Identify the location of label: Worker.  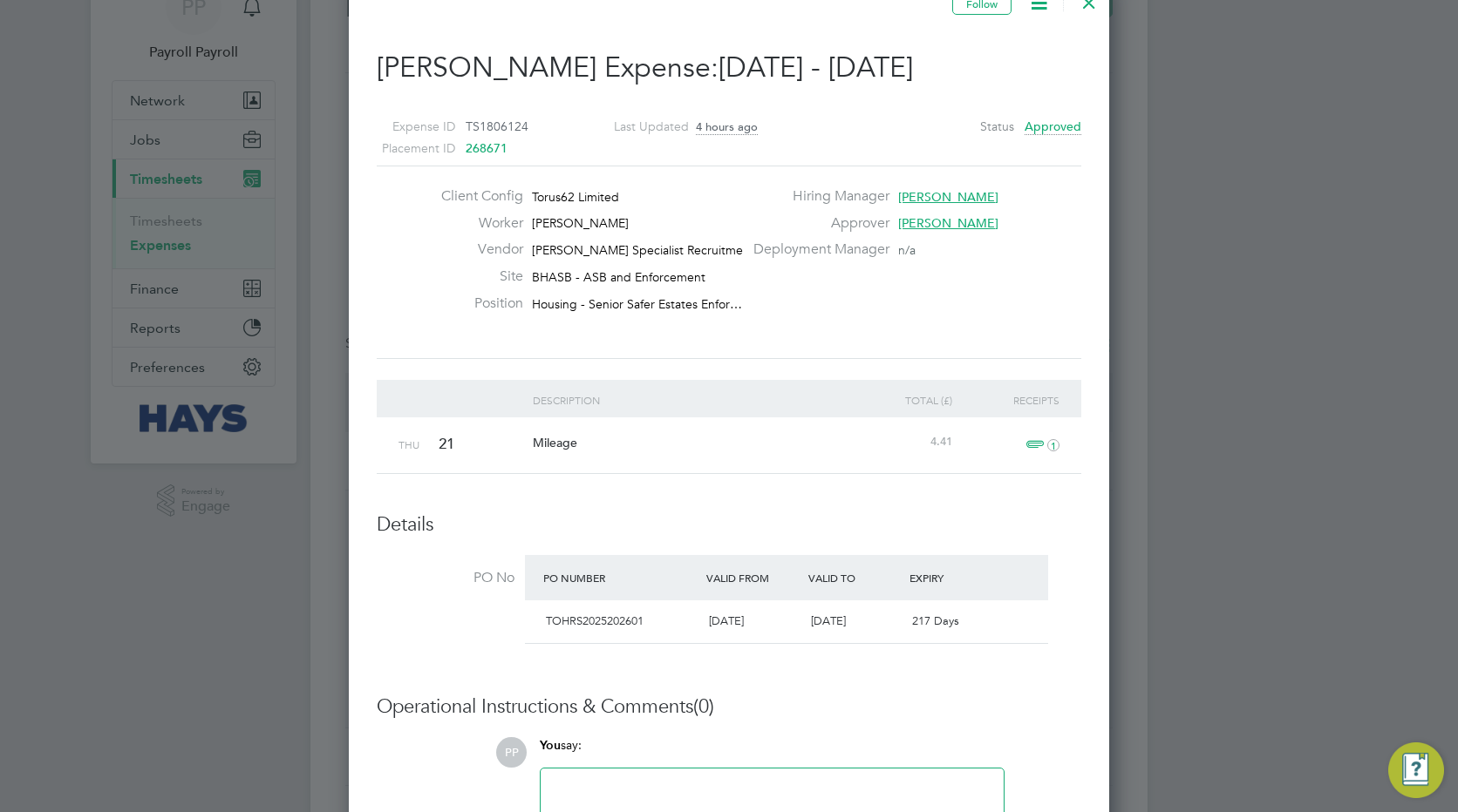
(475, 223).